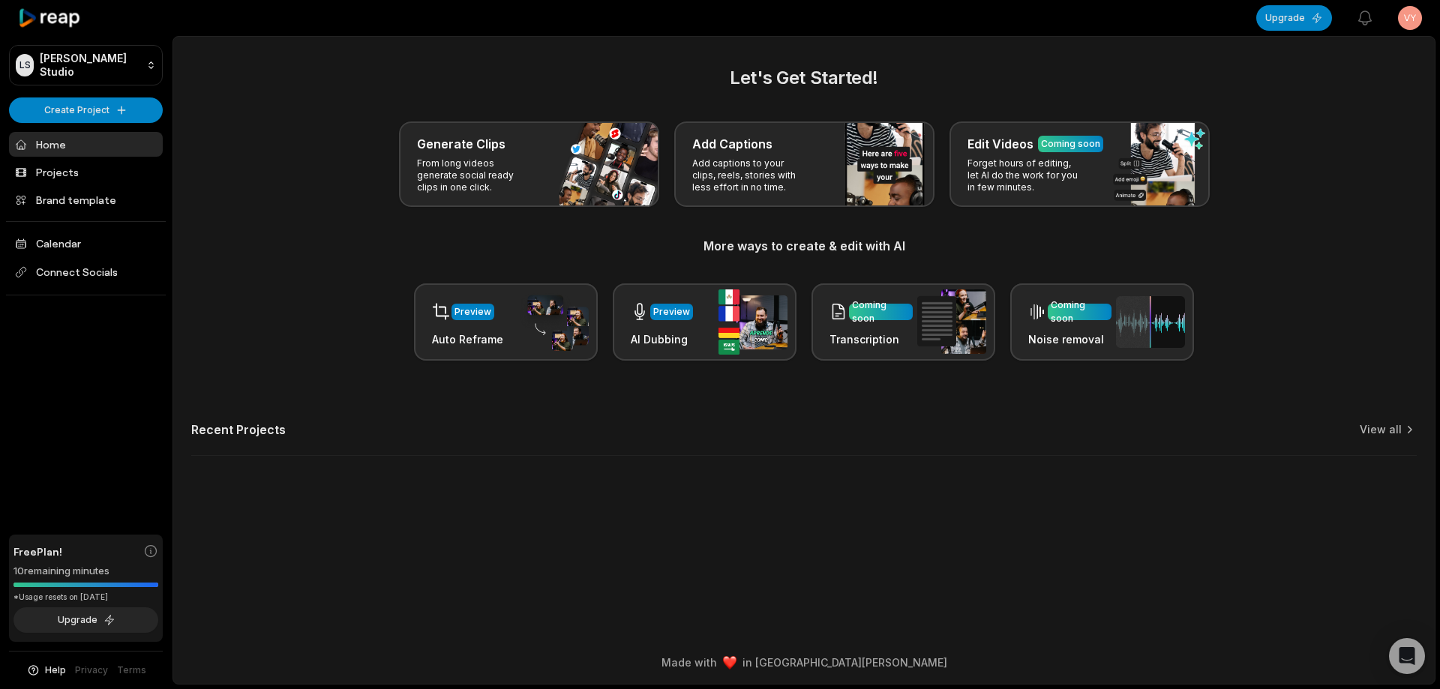 This screenshot has width=1440, height=689. I want to click on p: From long videos generate social ready clips in one click., so click(475, 176).